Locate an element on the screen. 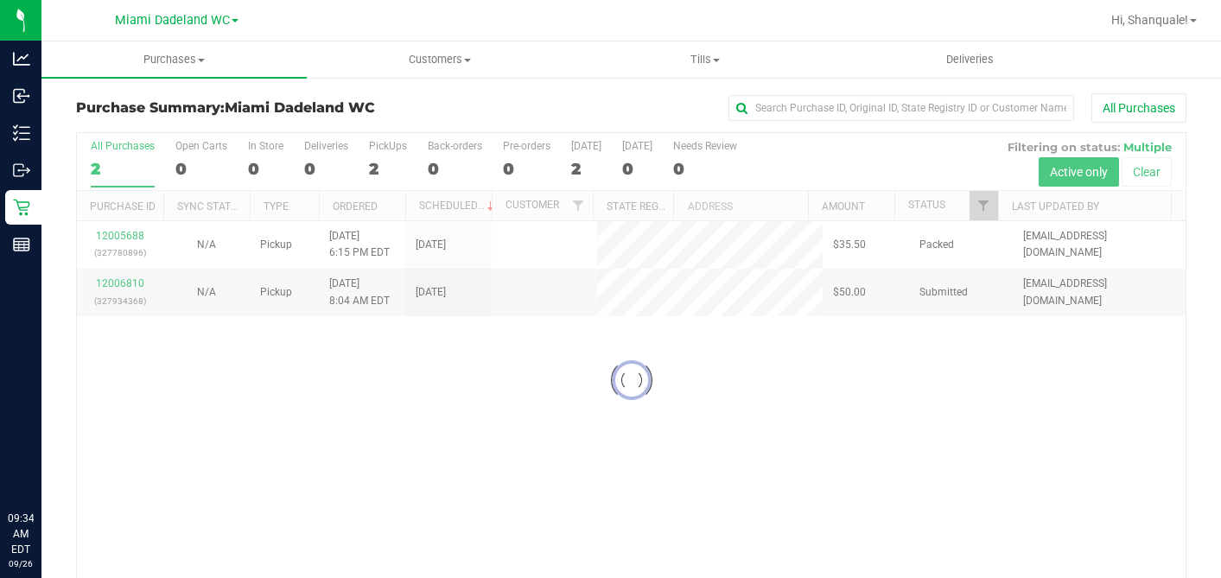  inline-svg: Analytics is located at coordinates (22, 59).